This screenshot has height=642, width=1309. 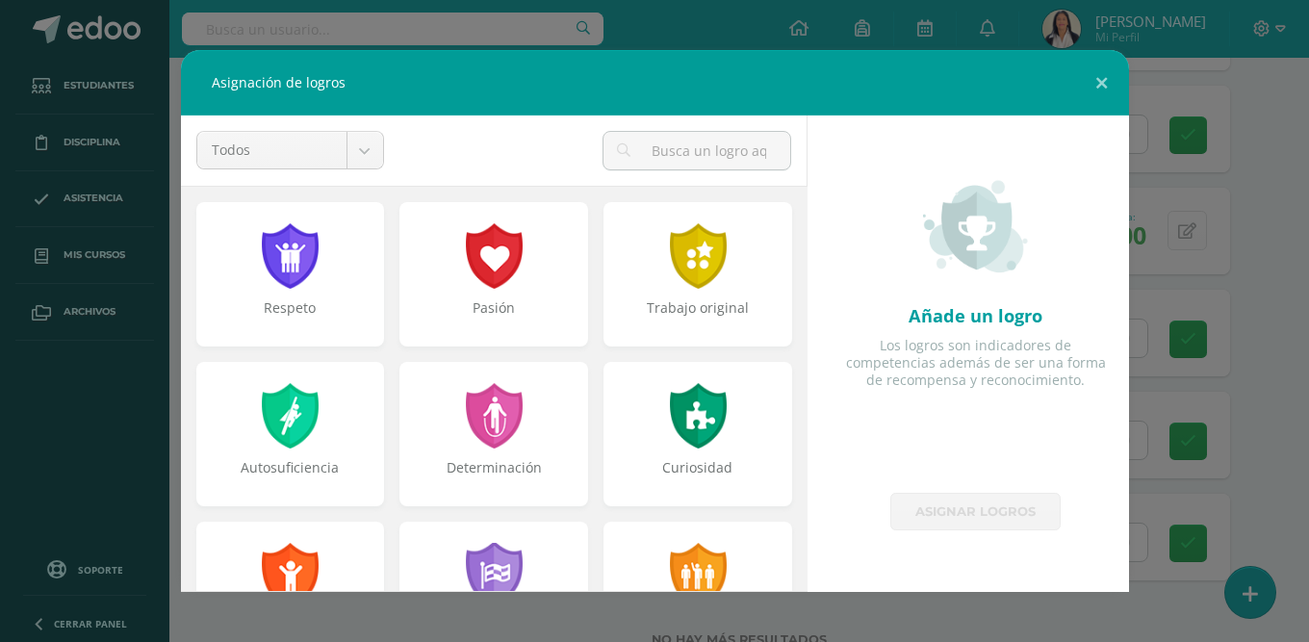 I want to click on a: Todos, so click(x=290, y=150).